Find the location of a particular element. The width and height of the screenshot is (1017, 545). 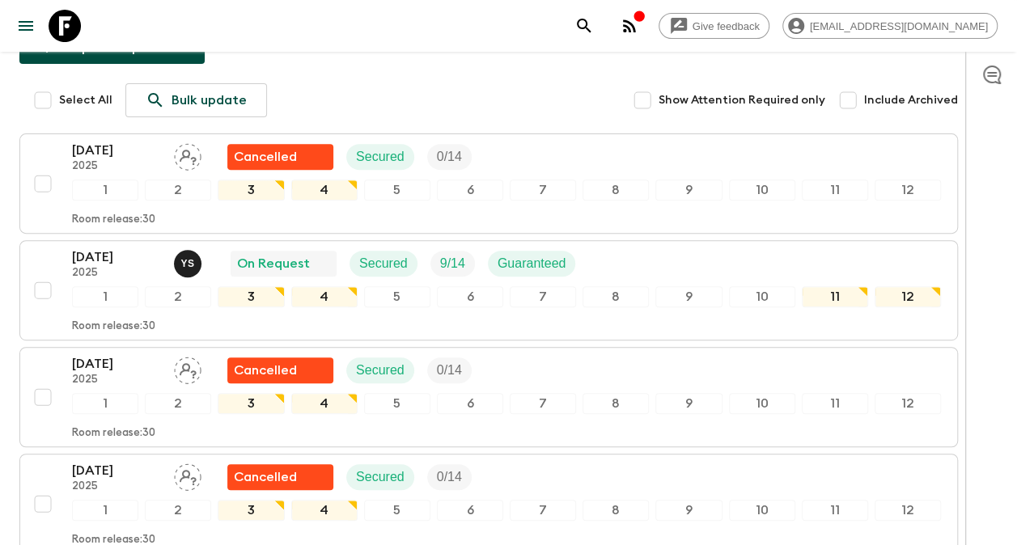

button: menu is located at coordinates (26, 26).